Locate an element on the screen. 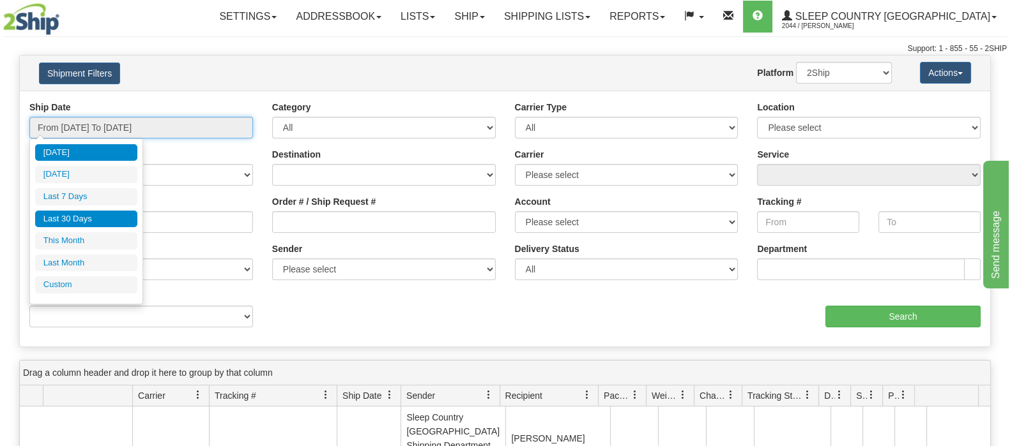  span: Pickup Status is located at coordinates (893, 396).